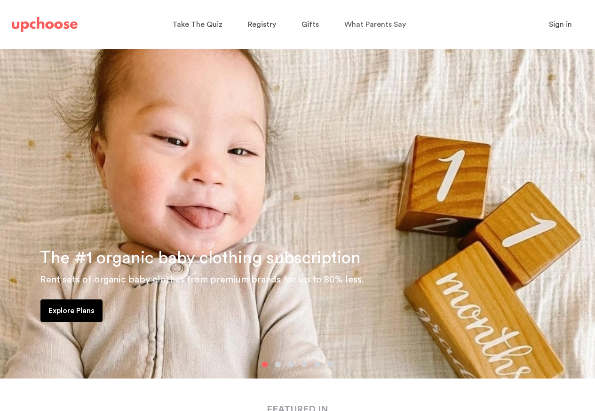  I want to click on span: Gifts, so click(310, 24).